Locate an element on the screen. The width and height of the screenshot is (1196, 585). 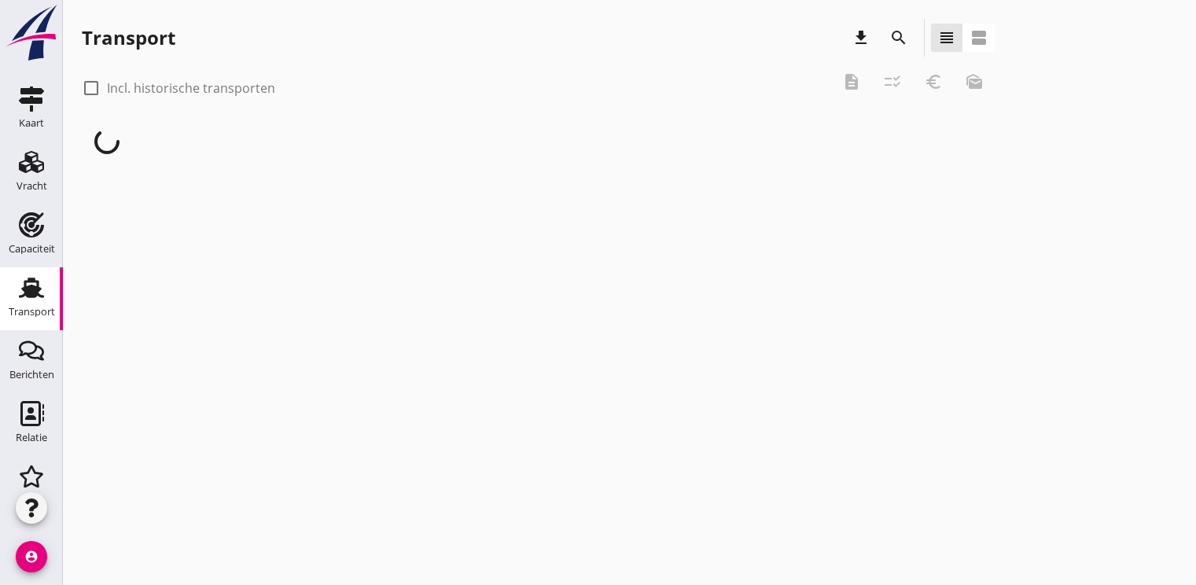
label: Incl. historische transporten is located at coordinates (191, 88).